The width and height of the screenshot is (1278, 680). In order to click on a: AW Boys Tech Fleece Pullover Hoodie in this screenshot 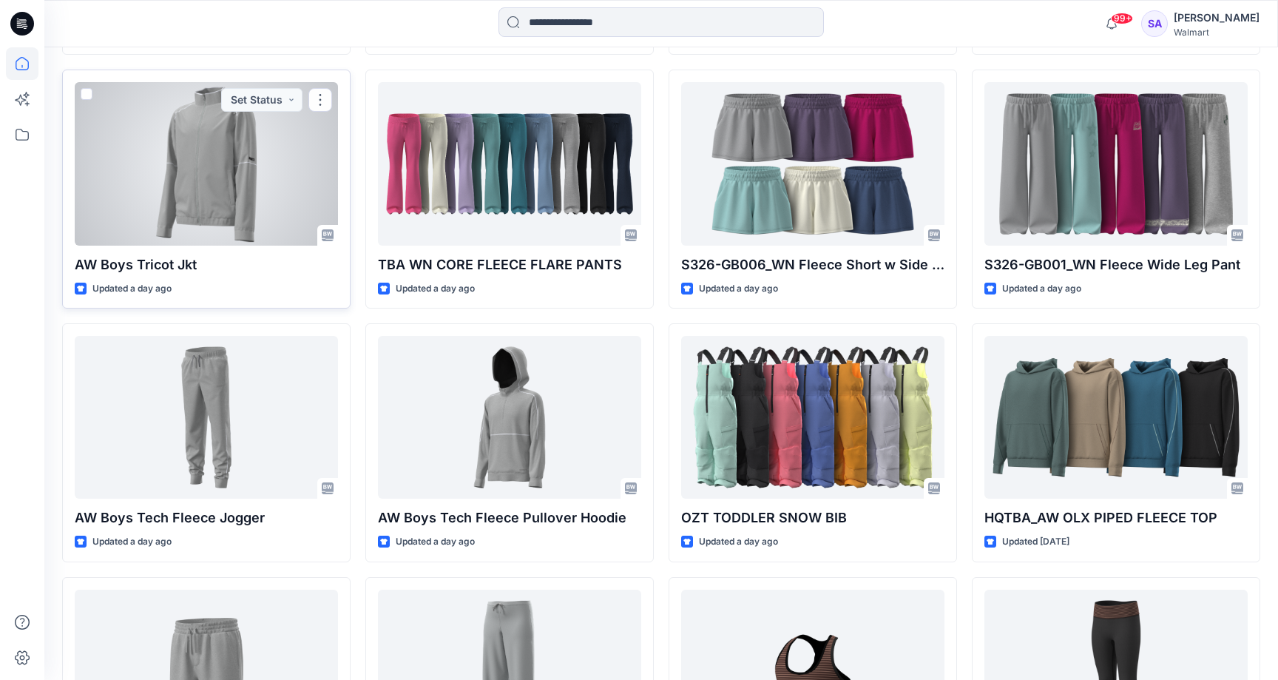, I will do `click(510, 417)`.